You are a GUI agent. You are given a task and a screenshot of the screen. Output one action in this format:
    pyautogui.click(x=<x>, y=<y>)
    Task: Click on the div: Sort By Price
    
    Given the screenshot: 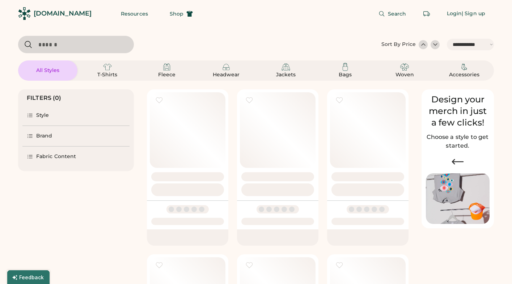 What is the action you would take?
    pyautogui.click(x=398, y=44)
    